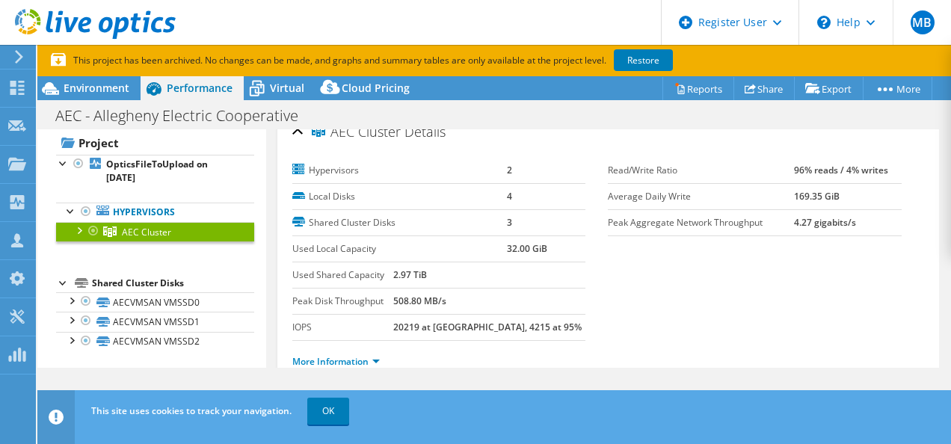 The height and width of the screenshot is (444, 951). Describe the element at coordinates (343, 301) in the screenshot. I see `label: Peak Disk Throughput` at that location.